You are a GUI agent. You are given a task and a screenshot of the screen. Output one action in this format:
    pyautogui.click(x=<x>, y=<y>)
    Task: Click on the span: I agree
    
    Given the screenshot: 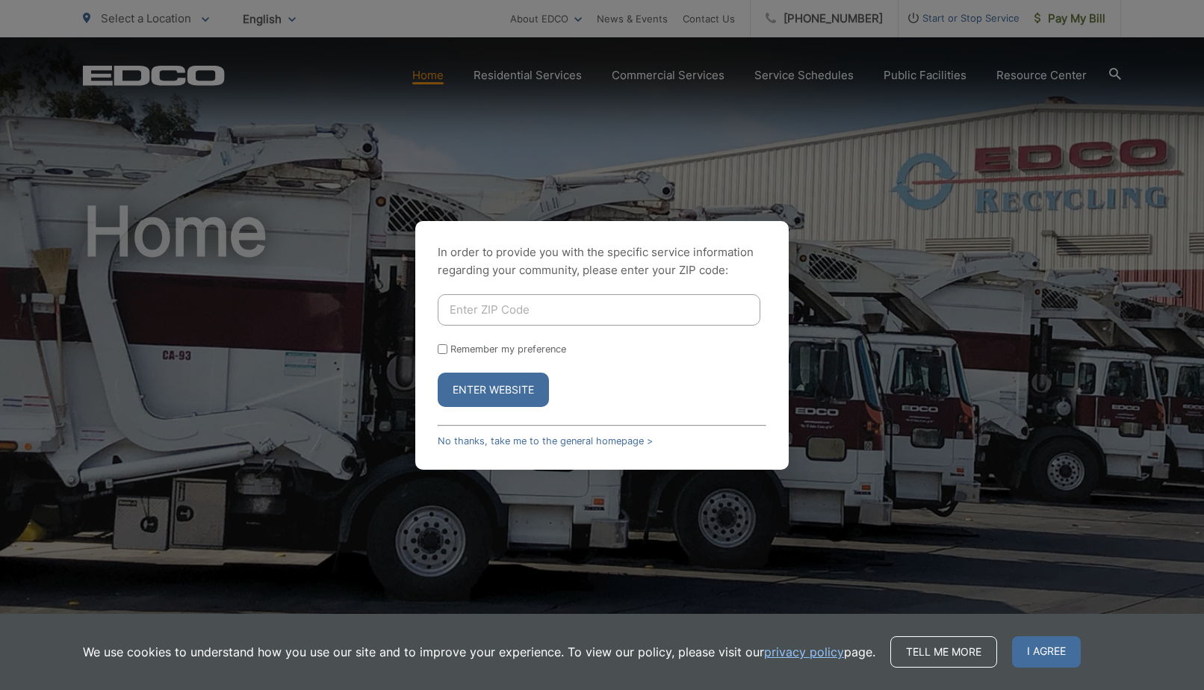 What is the action you would take?
    pyautogui.click(x=1046, y=652)
    